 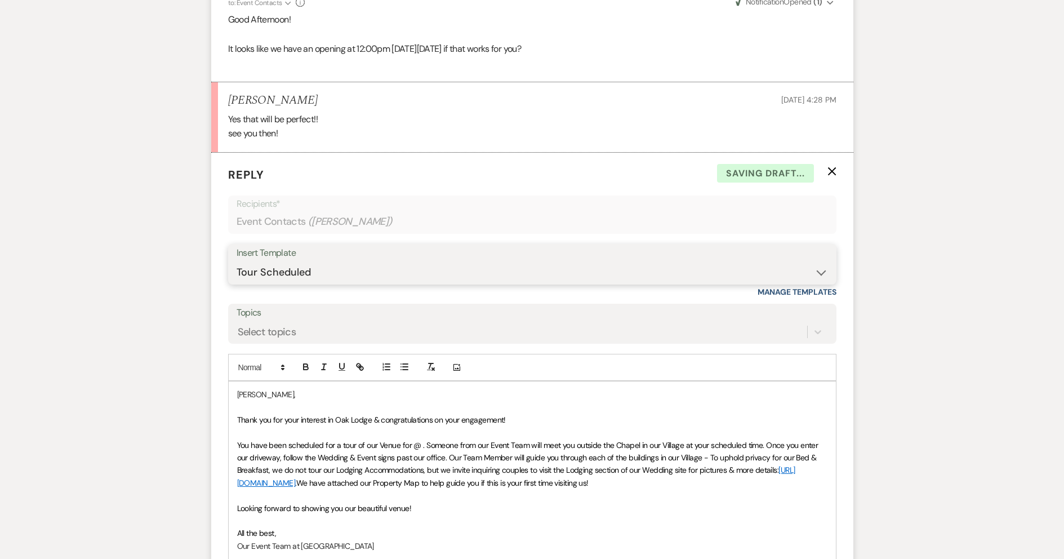 What do you see at coordinates (442, 483) in the screenshot?
I see `span: We have attached our Property Map to help guide you if this is your first time visiting us!` at bounding box center [442, 483].